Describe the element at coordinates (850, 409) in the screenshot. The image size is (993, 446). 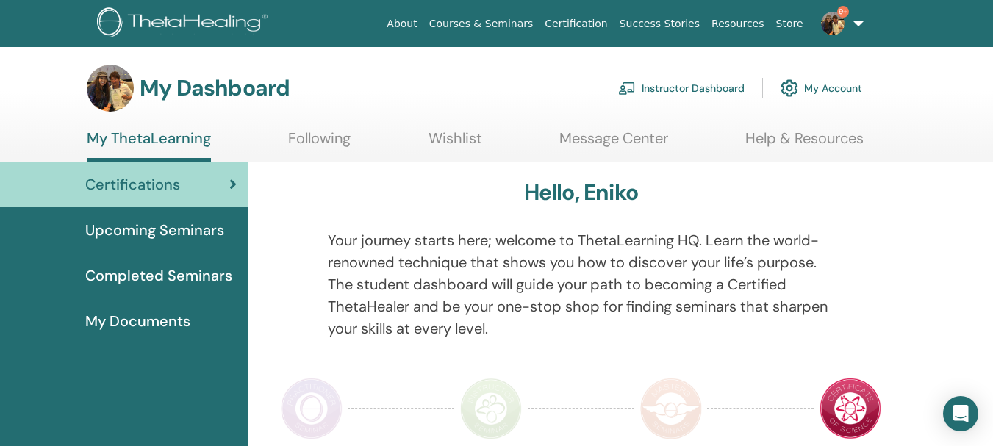
I see `img: Certificate of Science` at that location.